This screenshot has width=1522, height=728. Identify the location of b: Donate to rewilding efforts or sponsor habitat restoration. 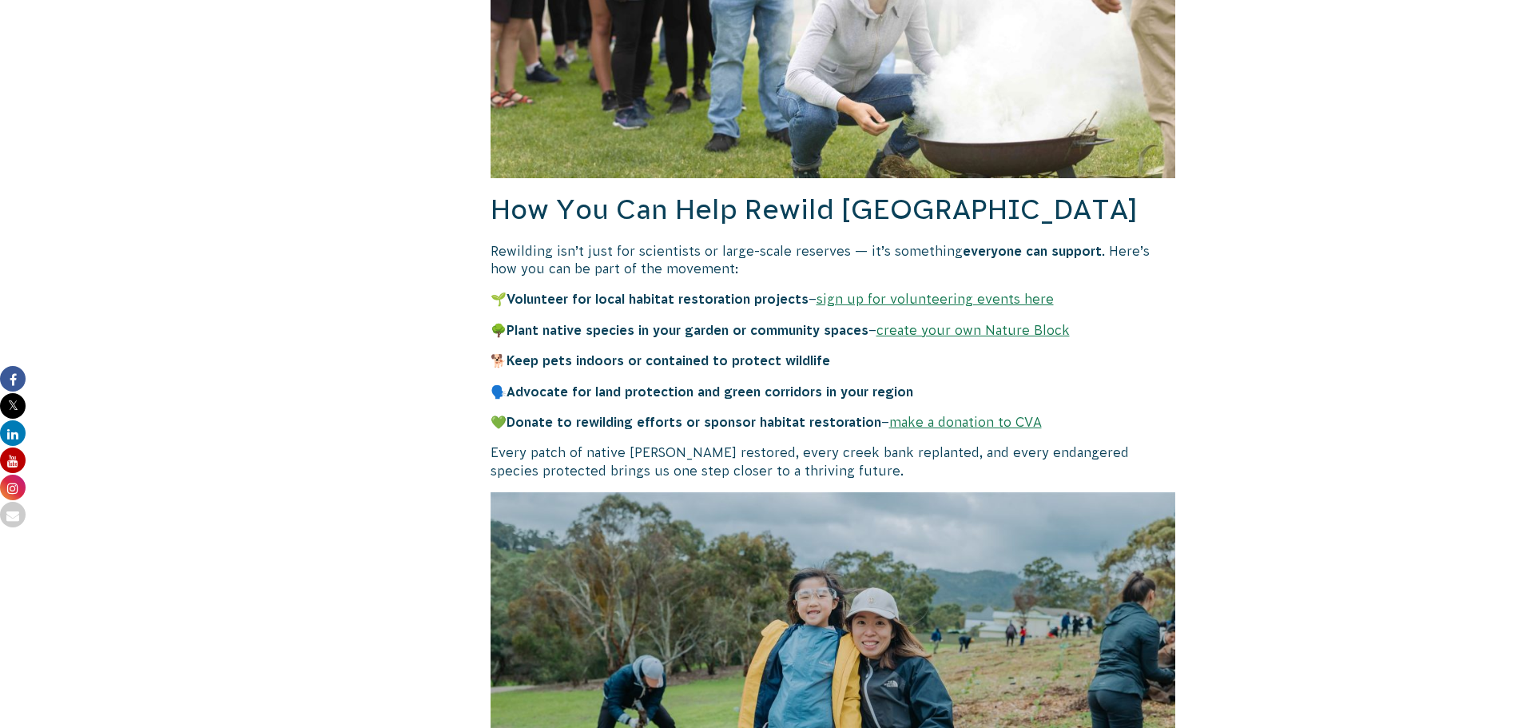
(693, 422).